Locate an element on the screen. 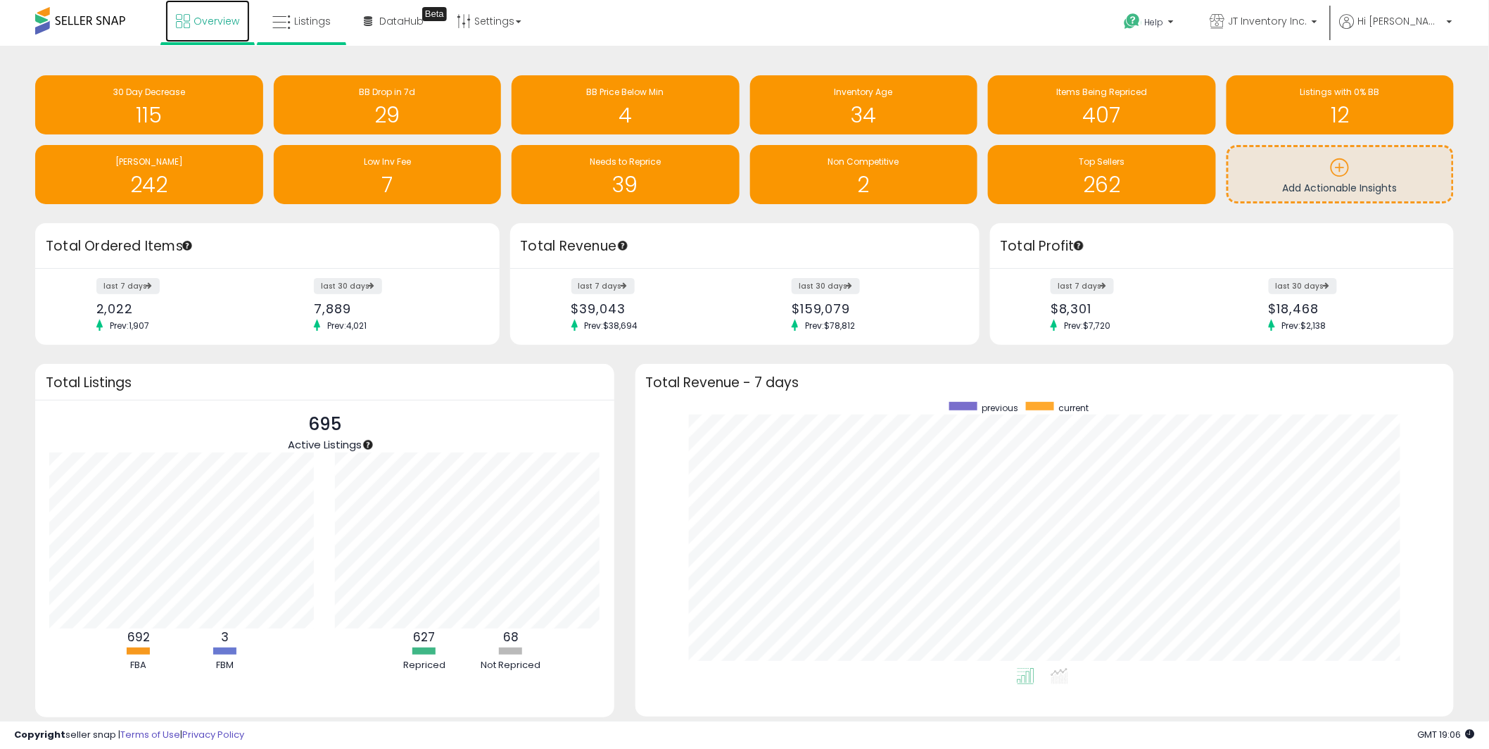 This screenshot has width=1489, height=749. span: Active Listings is located at coordinates (324, 444).